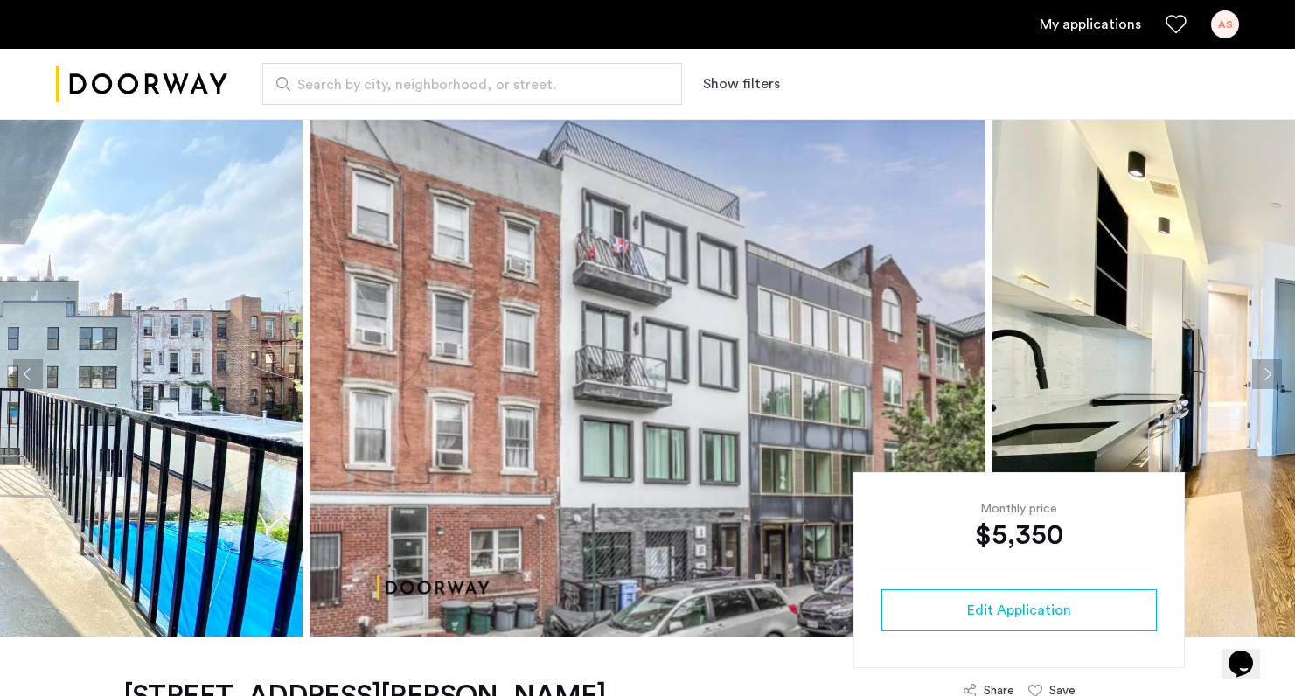 The height and width of the screenshot is (696, 1295). Describe the element at coordinates (1019, 535) in the screenshot. I see `div: $5,350` at that location.